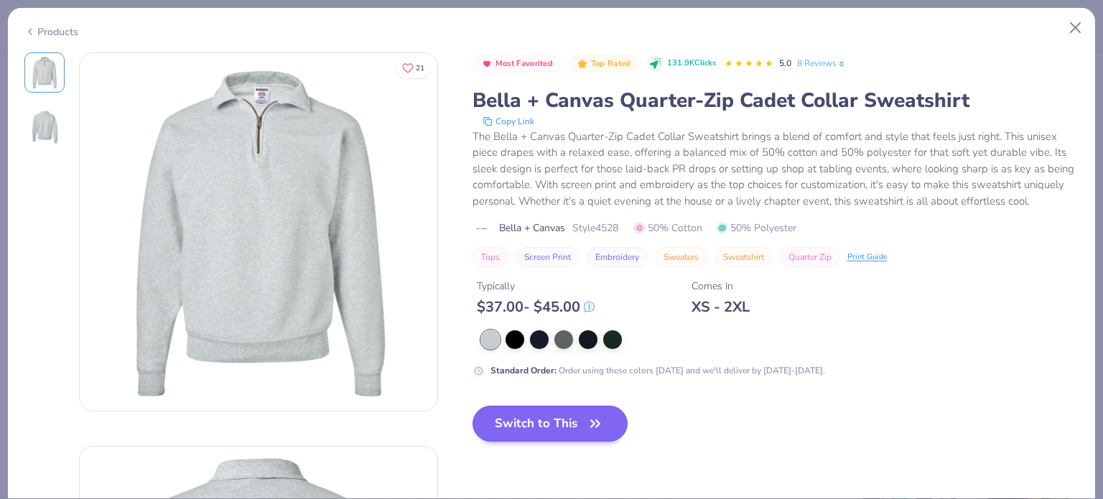  What do you see at coordinates (51, 32) in the screenshot?
I see `div: Products` at bounding box center [51, 32].